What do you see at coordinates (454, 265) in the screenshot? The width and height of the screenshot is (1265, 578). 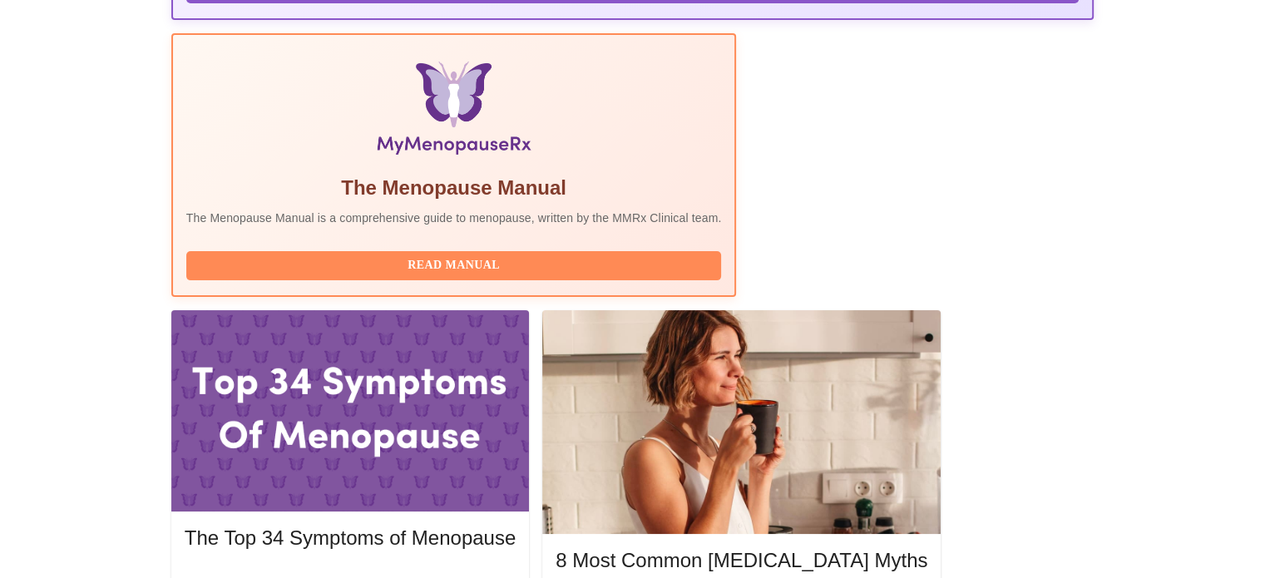 I see `span: Read Manual` at bounding box center [454, 265].